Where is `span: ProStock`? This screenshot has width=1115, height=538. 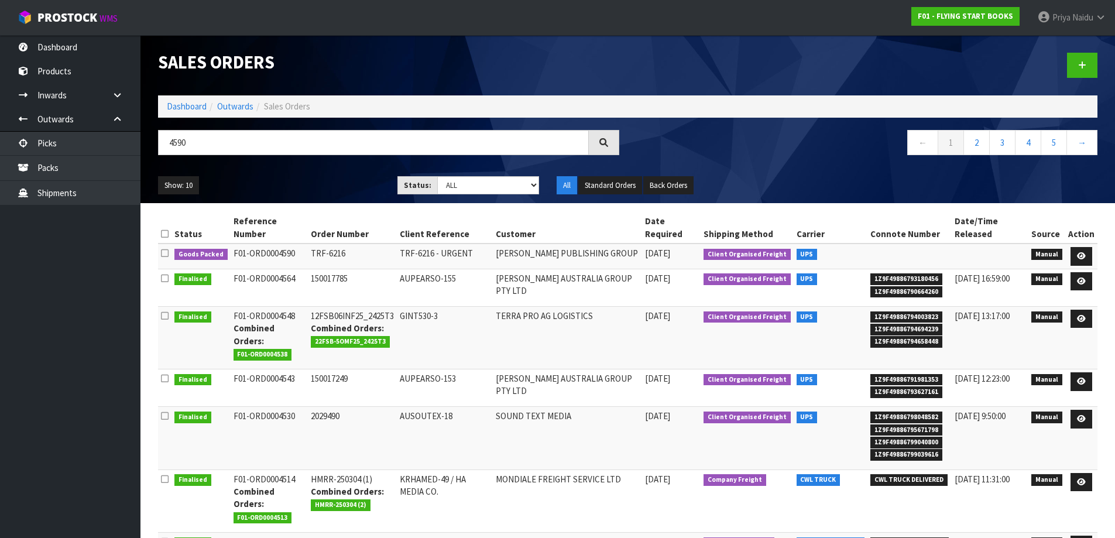 span: ProStock is located at coordinates (67, 18).